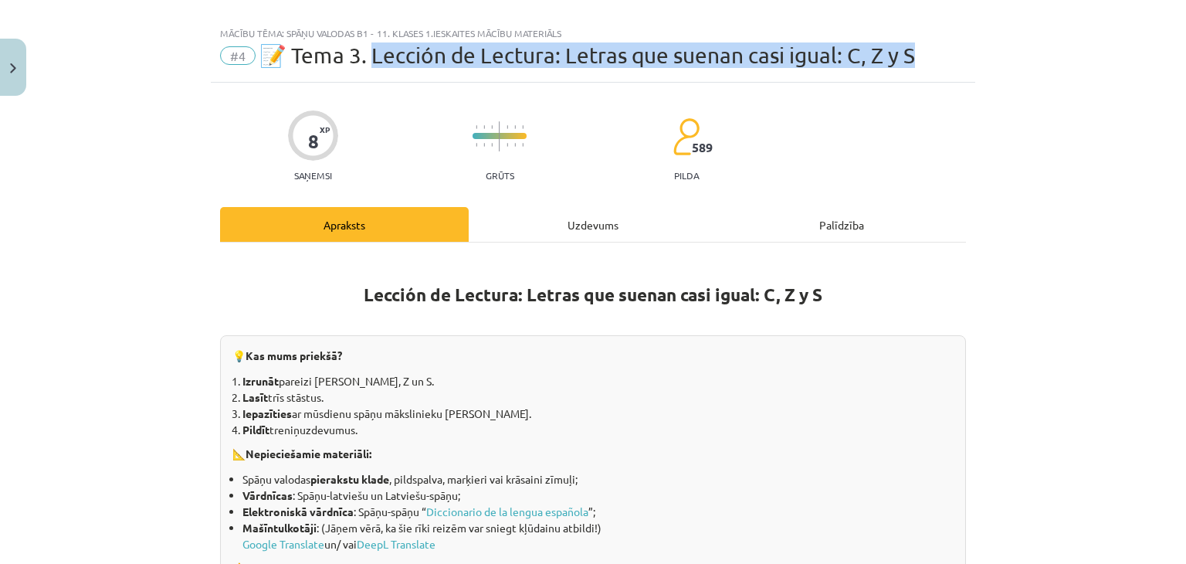 The width and height of the screenshot is (1186, 564). Describe the element at coordinates (324, 129) in the screenshot. I see `span: XP` at that location.